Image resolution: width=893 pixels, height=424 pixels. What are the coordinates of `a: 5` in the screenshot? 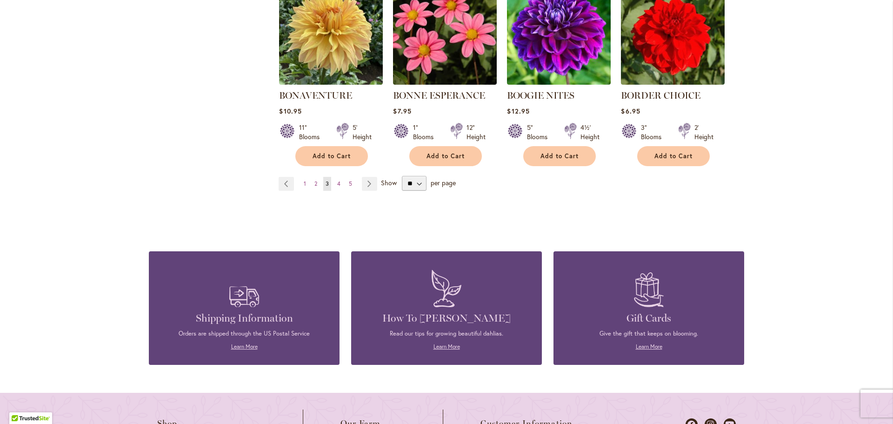 It's located at (350, 184).